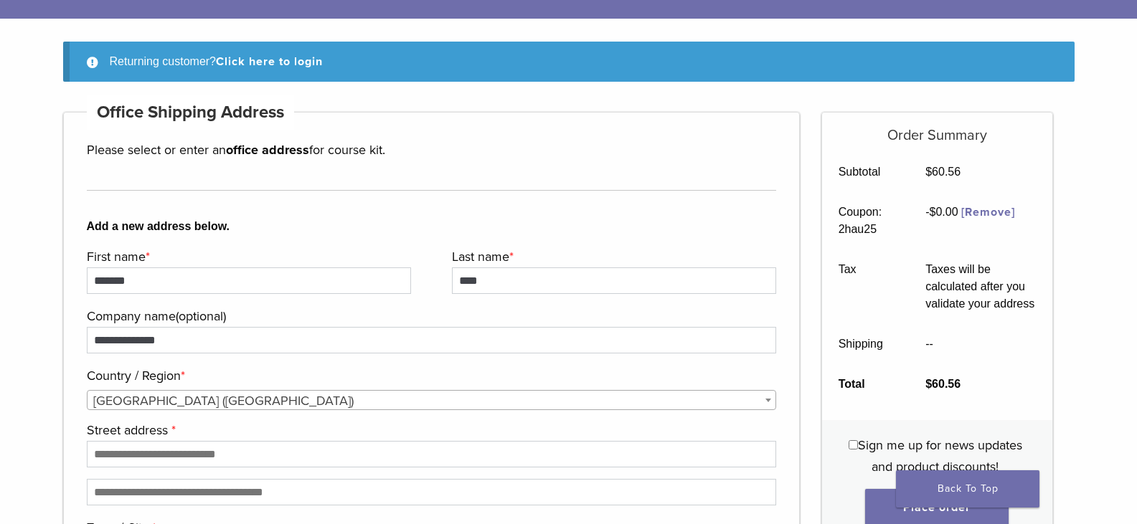 This screenshot has height=524, width=1137. Describe the element at coordinates (432, 401) in the screenshot. I see `span: United States (US)` at that location.